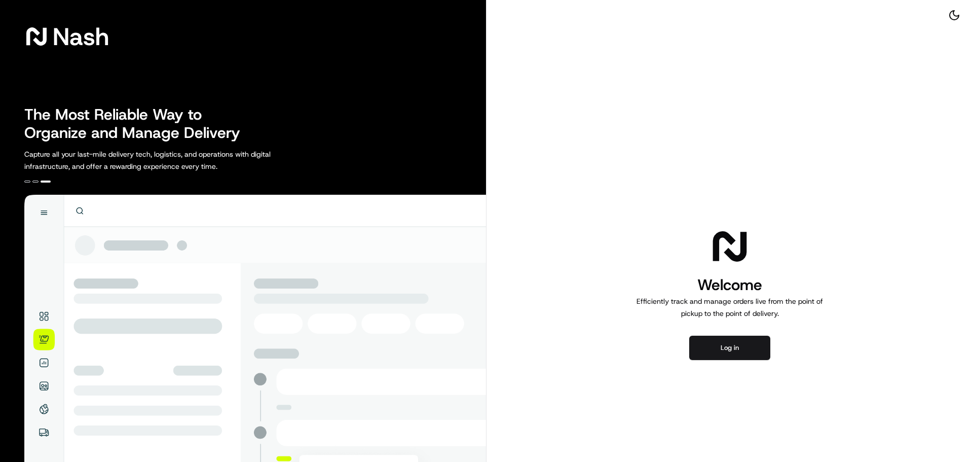  What do you see at coordinates (170, 160) in the screenshot?
I see `p: Capture all your last-mile delivery tech, logistics, and operations with digital infrastructure, ...` at bounding box center [170, 160].